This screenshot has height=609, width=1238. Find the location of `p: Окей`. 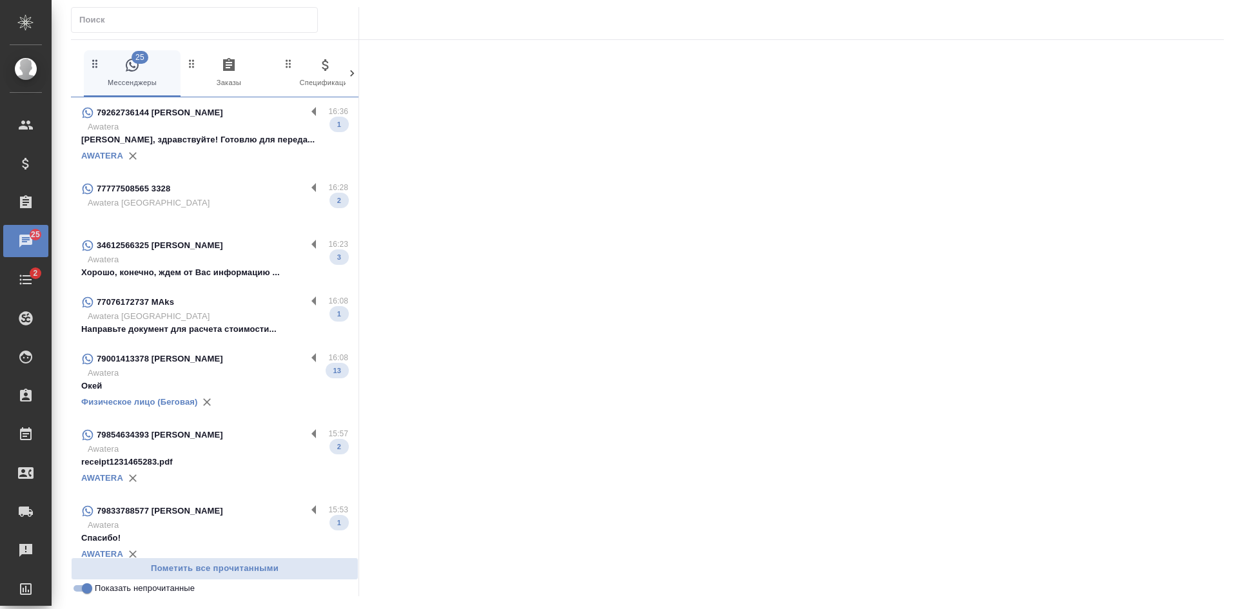

p: Окей is located at coordinates (215, 386).